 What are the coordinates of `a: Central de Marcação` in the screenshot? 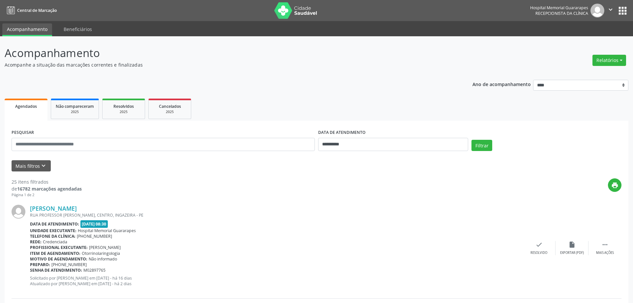 It's located at (31, 10).